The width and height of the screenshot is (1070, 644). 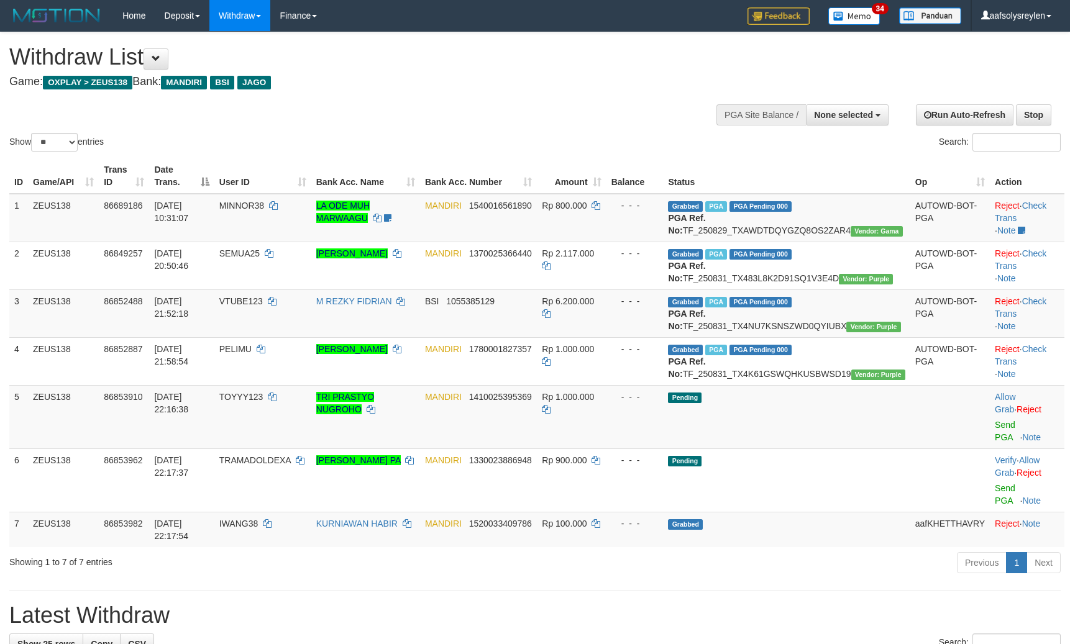 What do you see at coordinates (19, 176) in the screenshot?
I see `th: ID` at bounding box center [19, 176].